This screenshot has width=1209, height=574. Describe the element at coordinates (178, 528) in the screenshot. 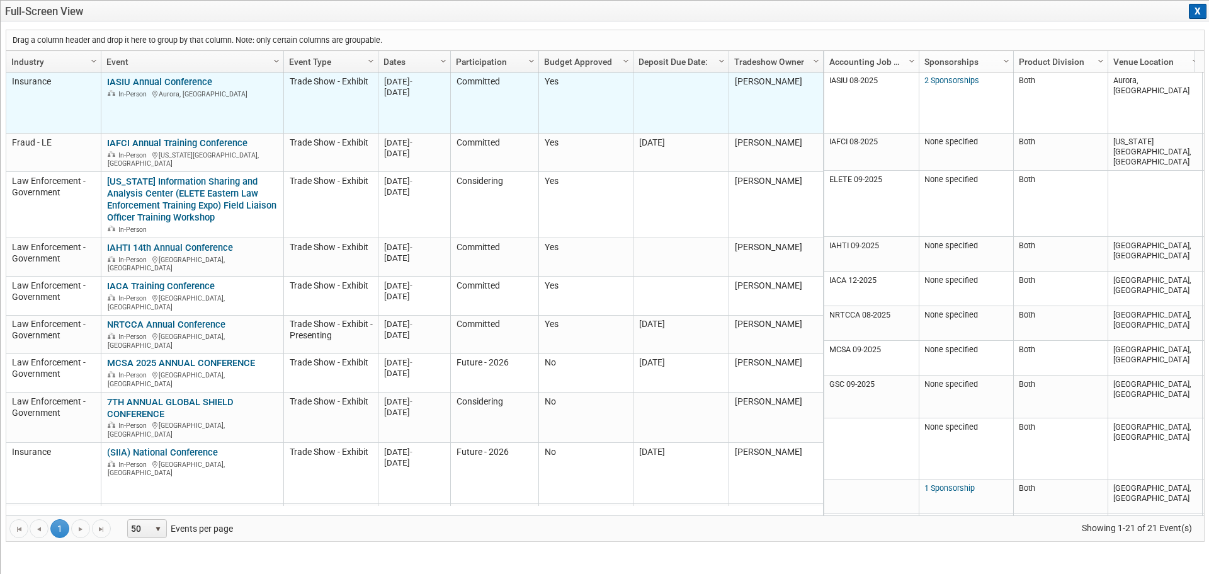

I see `span: Events per page` at that location.